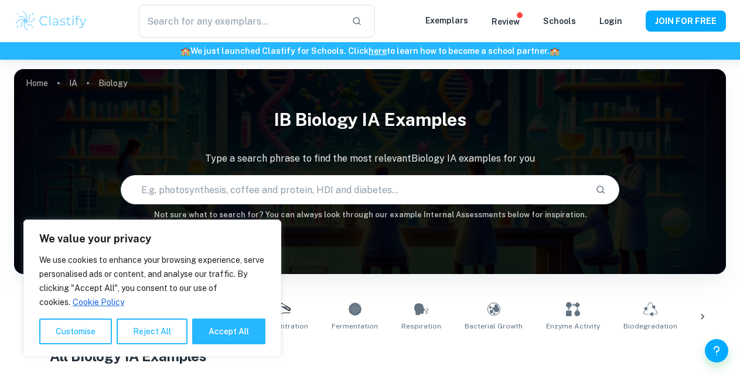 Image resolution: width=740 pixels, height=380 pixels. Describe the element at coordinates (573, 327) in the screenshot. I see `span: Enzyme Activity` at that location.